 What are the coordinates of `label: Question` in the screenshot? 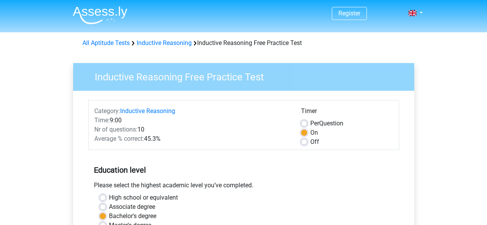 It's located at (327, 124).